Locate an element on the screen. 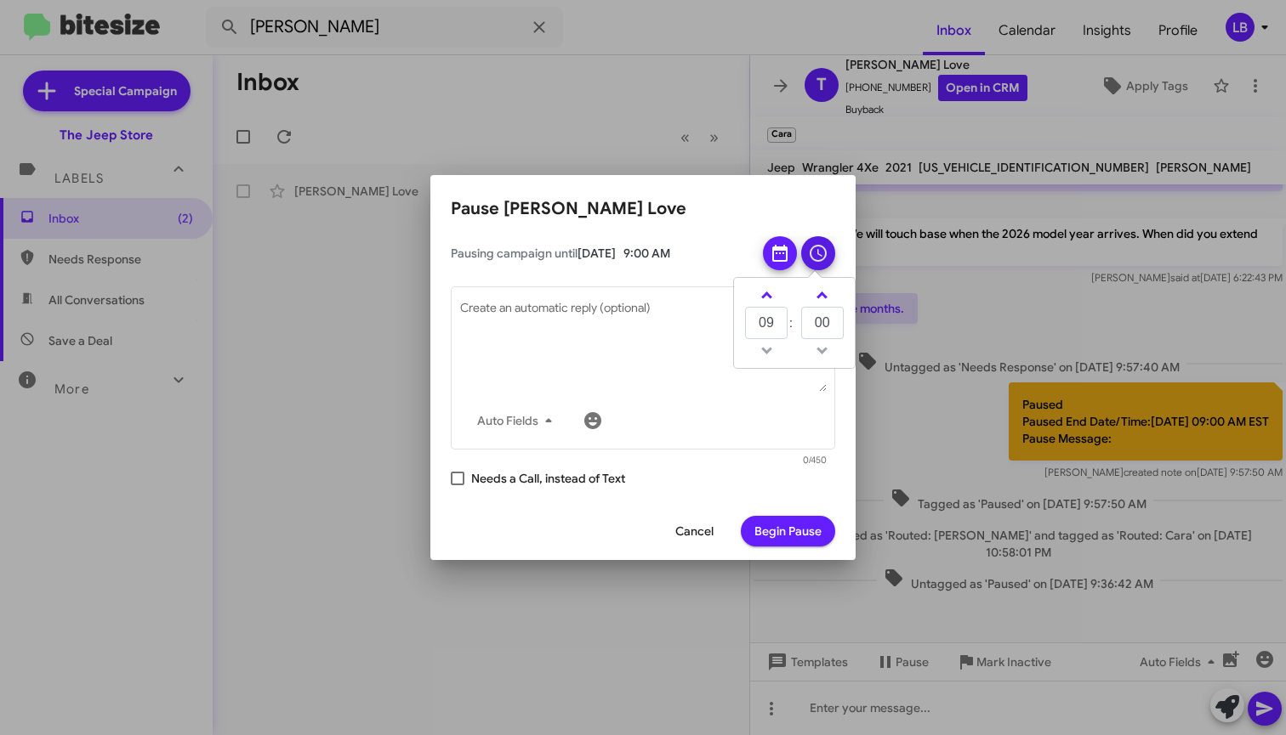 The height and width of the screenshot is (735, 1286). span: Begin Pause is located at coordinates (787, 531).